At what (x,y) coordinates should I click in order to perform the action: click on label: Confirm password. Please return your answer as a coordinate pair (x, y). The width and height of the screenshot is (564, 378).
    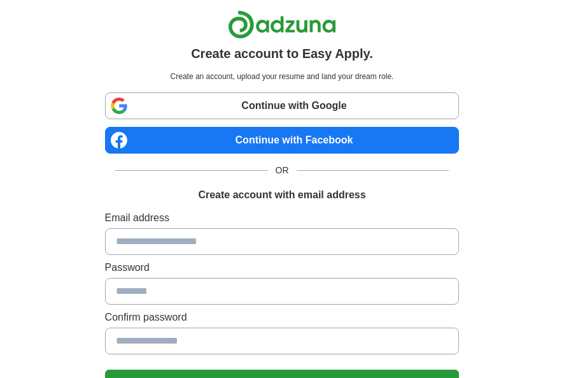
    Looking at the image, I should click on (282, 317).